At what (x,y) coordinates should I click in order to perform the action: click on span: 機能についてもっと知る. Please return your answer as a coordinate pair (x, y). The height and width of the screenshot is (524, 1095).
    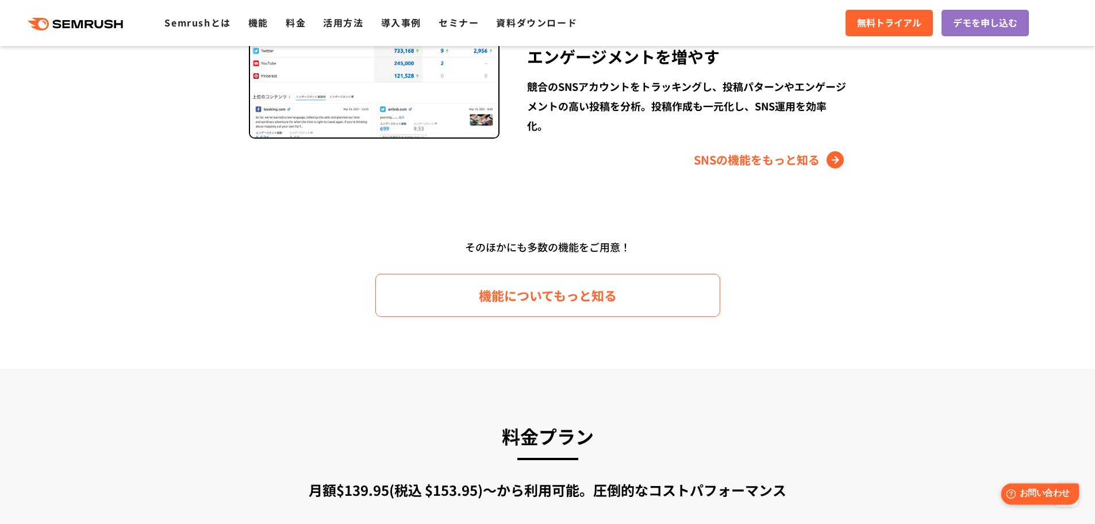
    Looking at the image, I should click on (548, 295).